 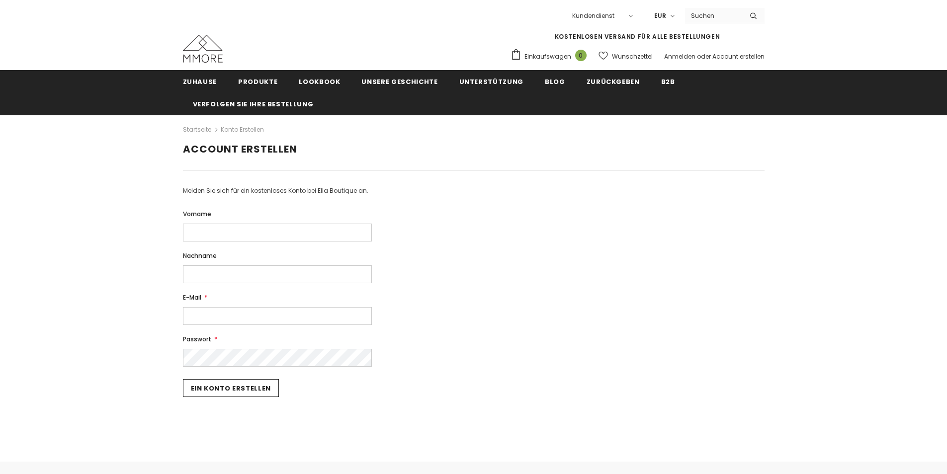 I want to click on span: Wunschzettel, so click(x=632, y=57).